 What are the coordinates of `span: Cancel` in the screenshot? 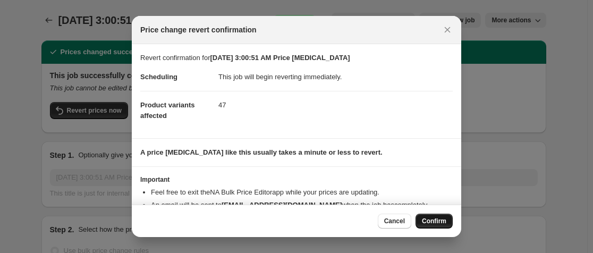 It's located at (394, 221).